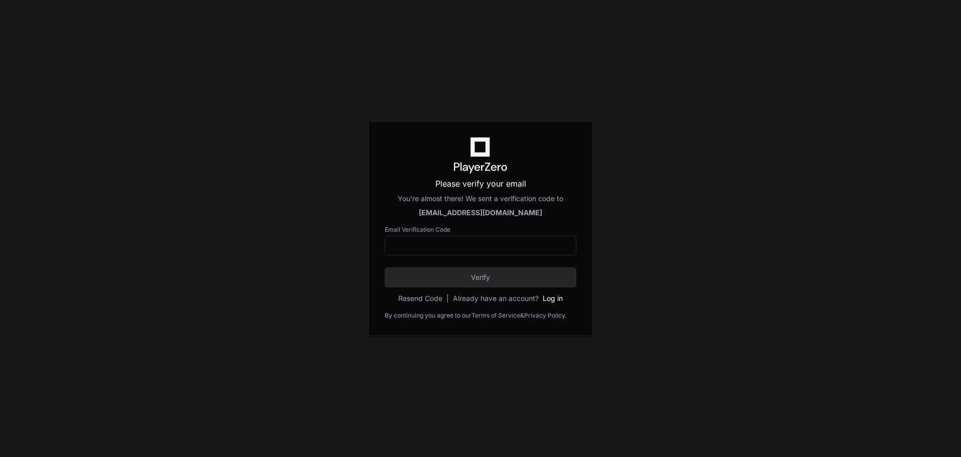 This screenshot has height=457, width=961. Describe the element at coordinates (480, 277) in the screenshot. I see `button: Verify` at that location.